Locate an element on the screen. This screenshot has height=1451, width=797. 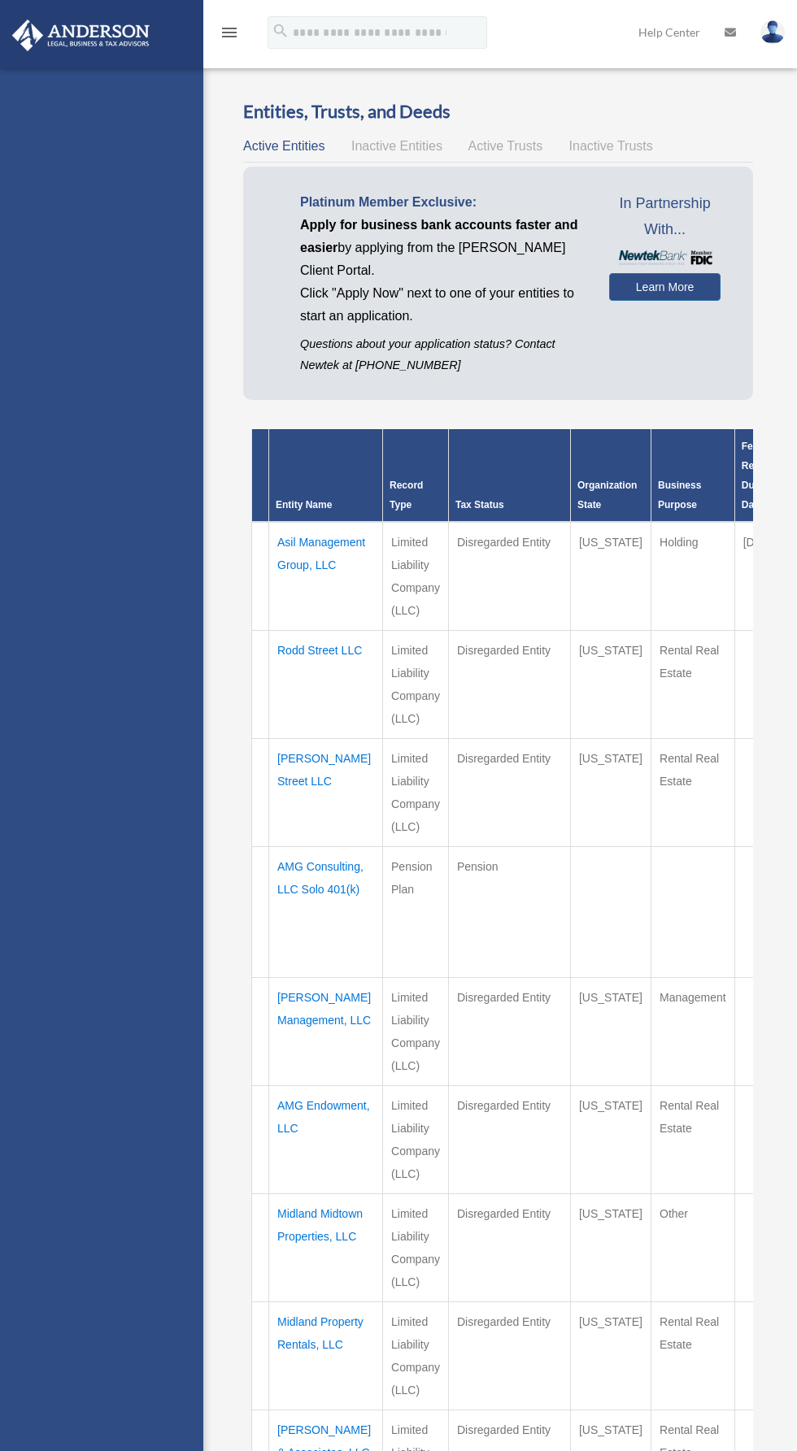
i: search is located at coordinates (280, 31).